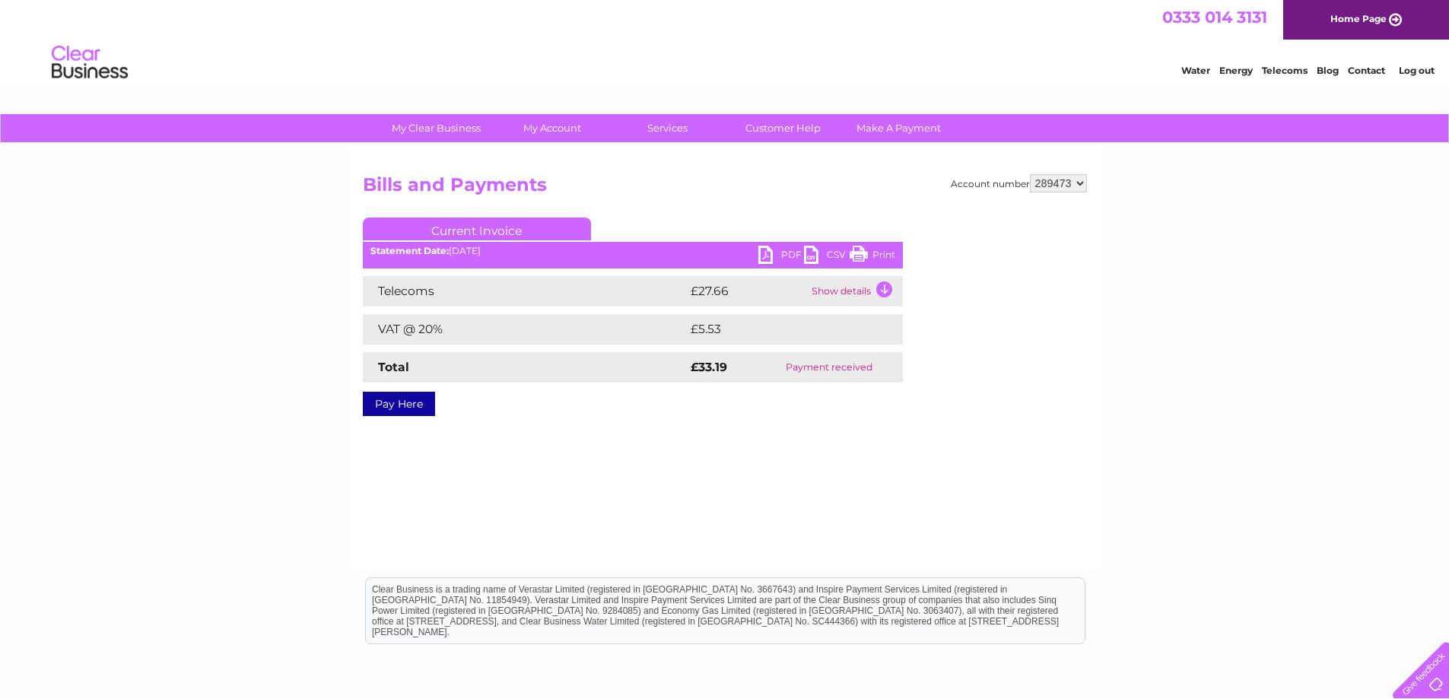 This screenshot has height=699, width=1449. Describe the element at coordinates (393, 367) in the screenshot. I see `strong: Total` at that location.